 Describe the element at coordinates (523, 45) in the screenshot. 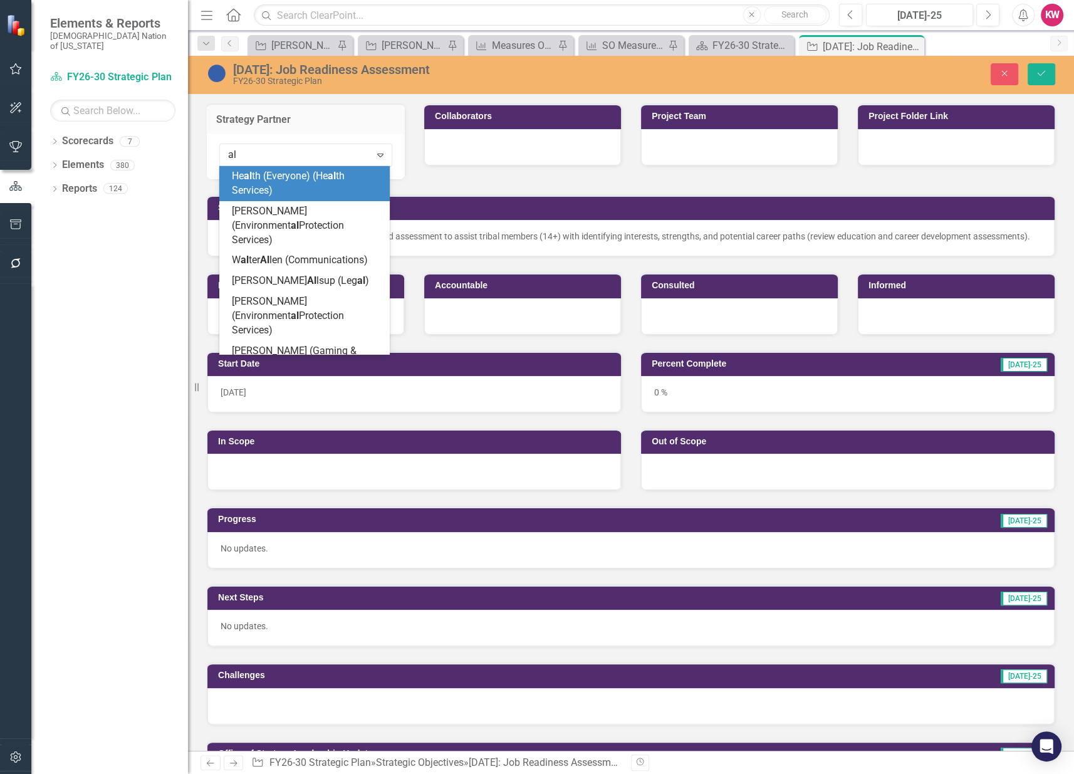

I see `div: Measures Ownership Report - KW` at that location.